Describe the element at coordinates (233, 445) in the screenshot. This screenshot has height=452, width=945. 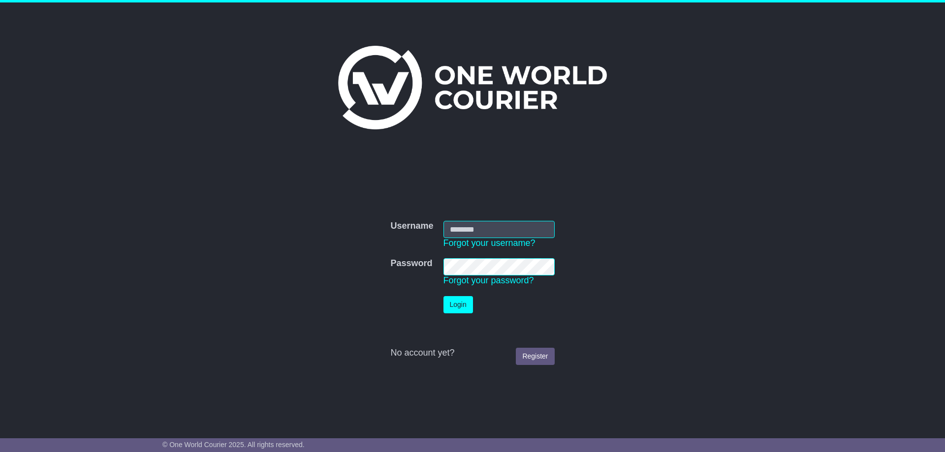
I see `span: © One World Courier 2025. All rights reserved.` at that location.